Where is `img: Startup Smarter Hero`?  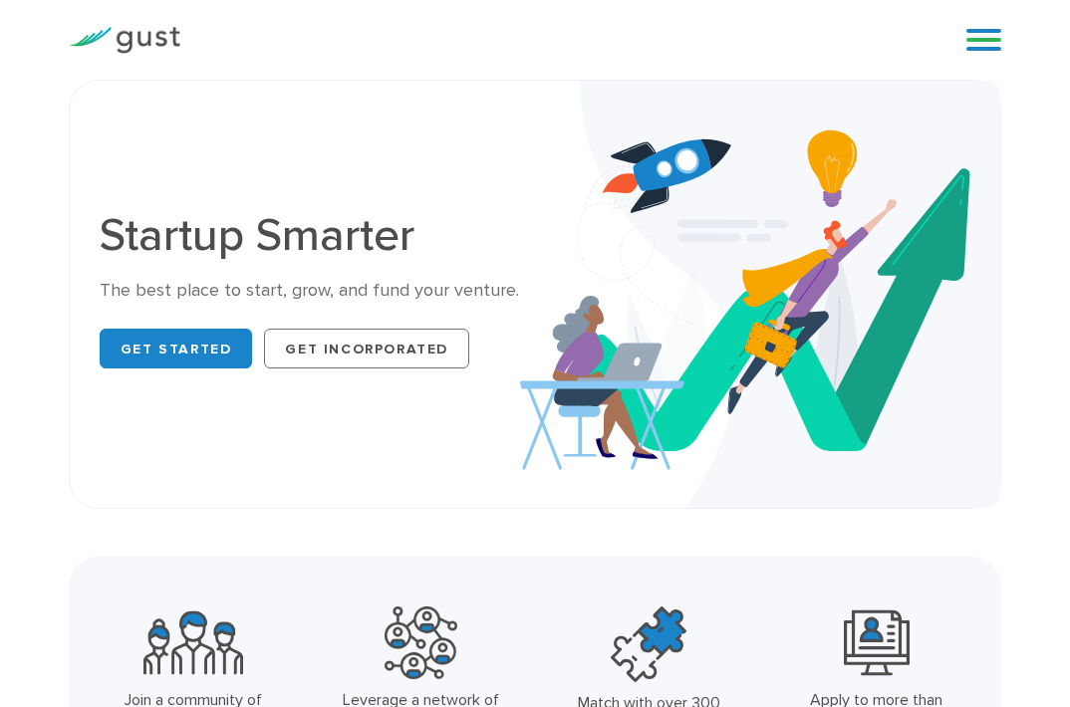
img: Startup Smarter Hero is located at coordinates (760, 294).